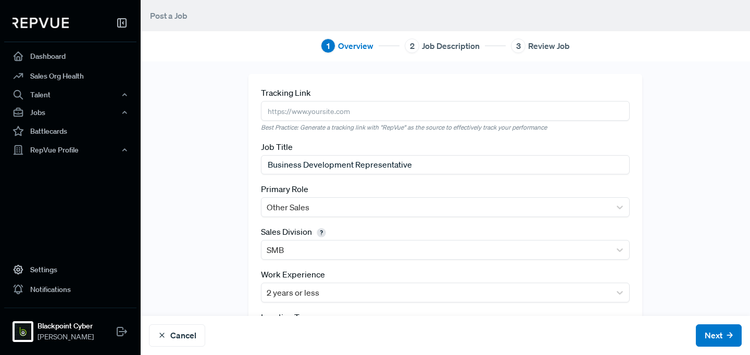 This screenshot has height=355, width=750. Describe the element at coordinates (295, 232) in the screenshot. I see `label: Sales Division` at that location.